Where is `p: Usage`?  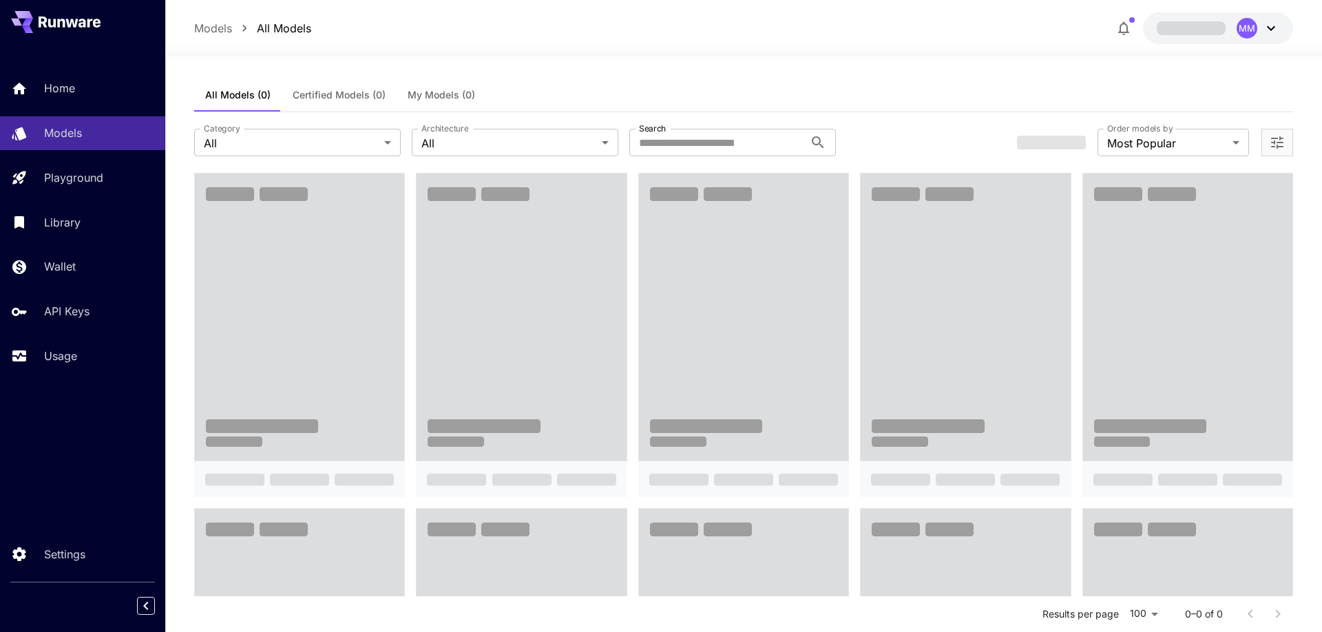 p: Usage is located at coordinates (61, 356).